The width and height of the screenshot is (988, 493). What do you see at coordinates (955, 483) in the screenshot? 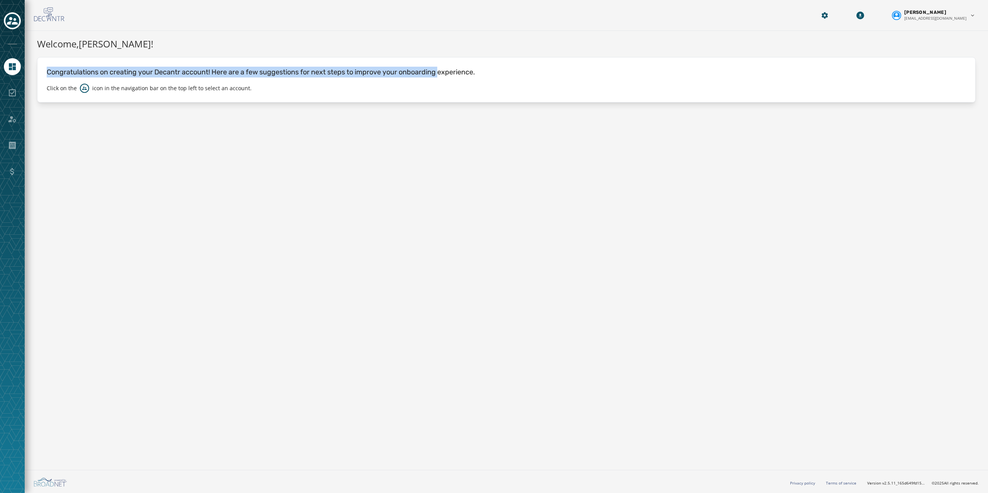
I see `span: © 2025 All rights reserved.` at bounding box center [955, 483].